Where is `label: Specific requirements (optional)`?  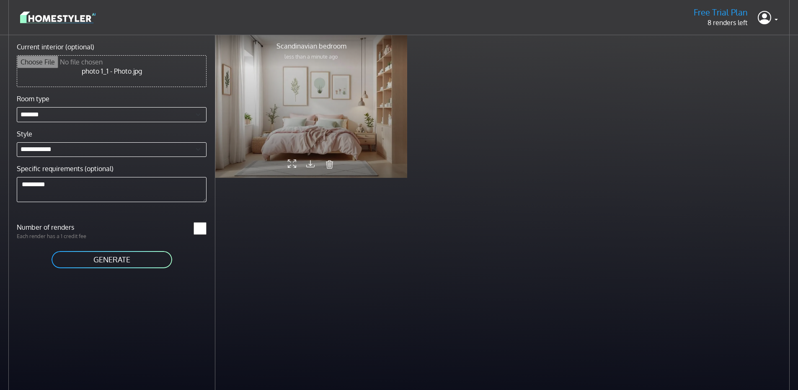 label: Specific requirements (optional) is located at coordinates (65, 169).